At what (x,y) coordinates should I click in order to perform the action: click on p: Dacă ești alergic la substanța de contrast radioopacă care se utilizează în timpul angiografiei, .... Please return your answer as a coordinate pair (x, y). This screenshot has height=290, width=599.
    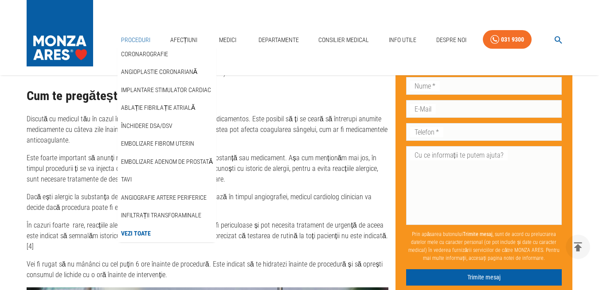
    Looking at the image, I should click on (208, 203).